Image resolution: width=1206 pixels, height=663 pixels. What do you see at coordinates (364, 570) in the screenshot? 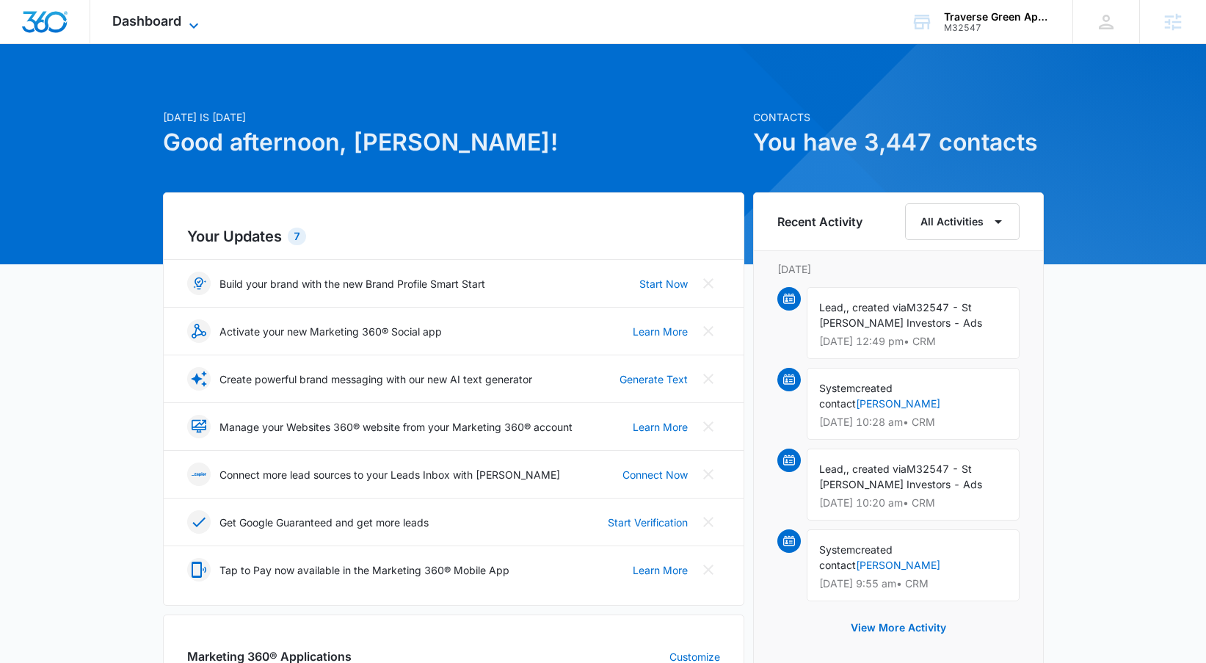
I see `p: Tap to Pay now available in the Marketing 360® Mobile App` at bounding box center [364, 570].